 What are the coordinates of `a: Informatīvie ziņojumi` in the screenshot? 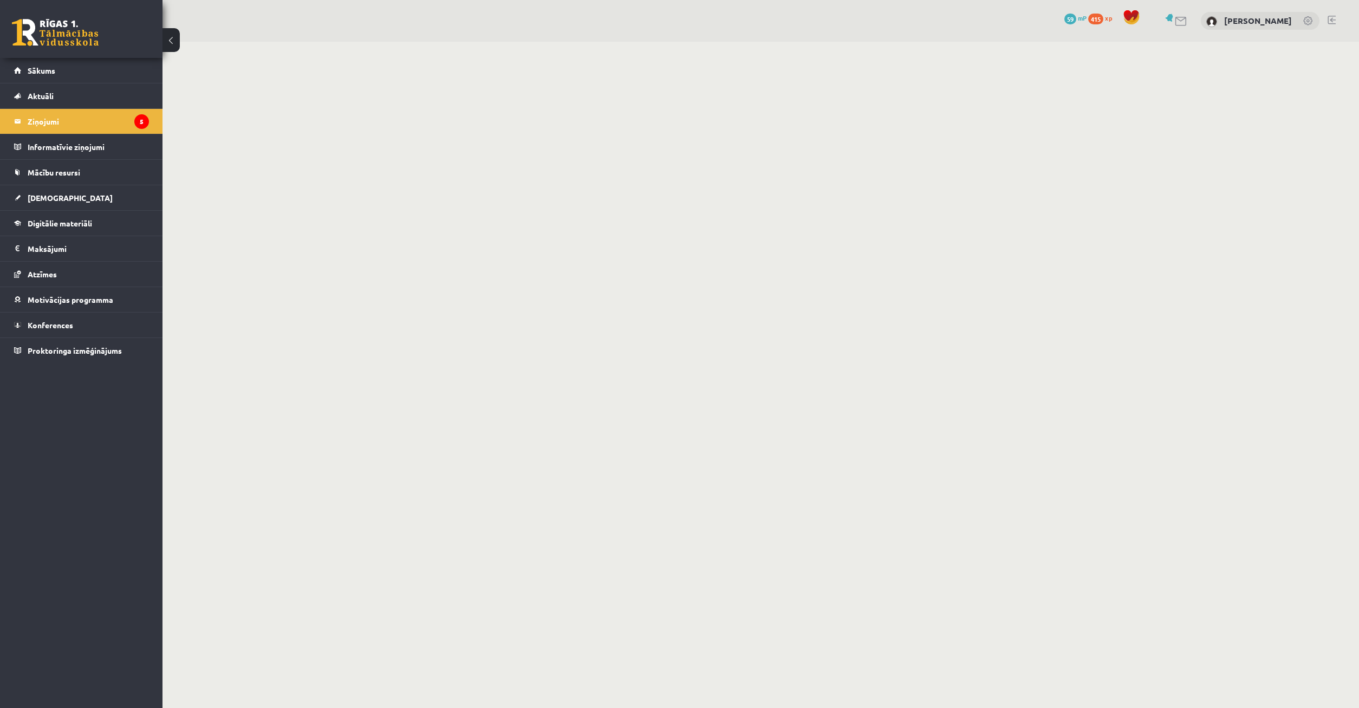 It's located at (81, 147).